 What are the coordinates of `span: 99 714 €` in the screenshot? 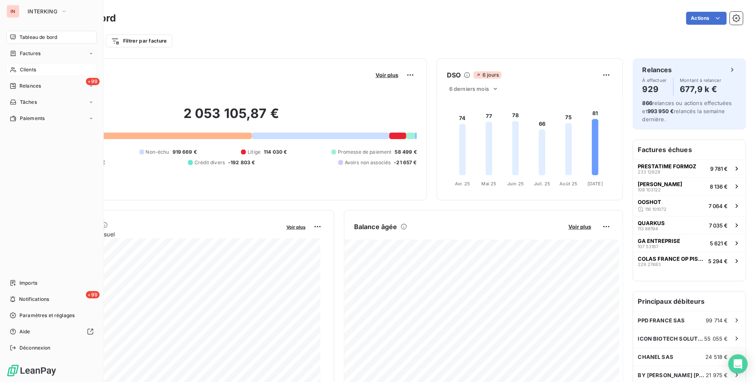 It's located at (717, 320).